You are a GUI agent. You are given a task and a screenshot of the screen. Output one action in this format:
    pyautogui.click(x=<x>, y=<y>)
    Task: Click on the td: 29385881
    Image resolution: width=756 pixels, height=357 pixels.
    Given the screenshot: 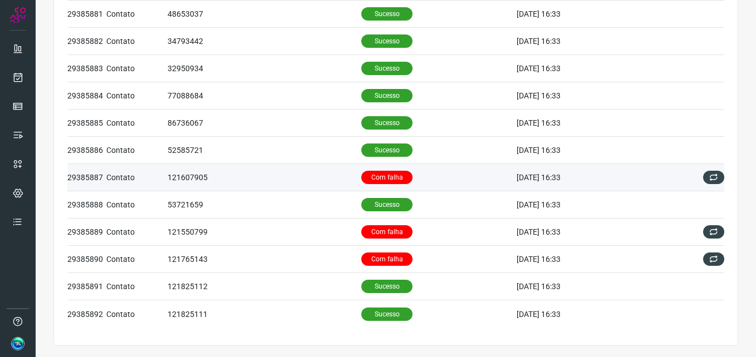 What is the action you would take?
    pyautogui.click(x=87, y=14)
    